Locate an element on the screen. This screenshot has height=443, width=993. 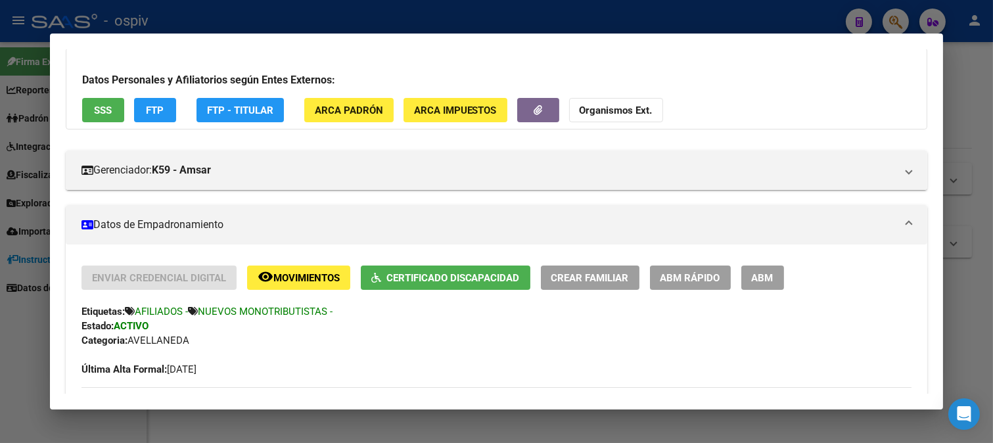
strong: ACTIVO is located at coordinates (131, 326).